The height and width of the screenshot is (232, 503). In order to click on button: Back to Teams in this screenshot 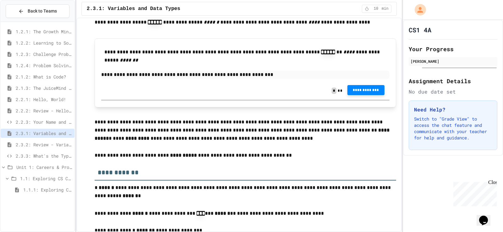, I will do `click(37, 11)`.